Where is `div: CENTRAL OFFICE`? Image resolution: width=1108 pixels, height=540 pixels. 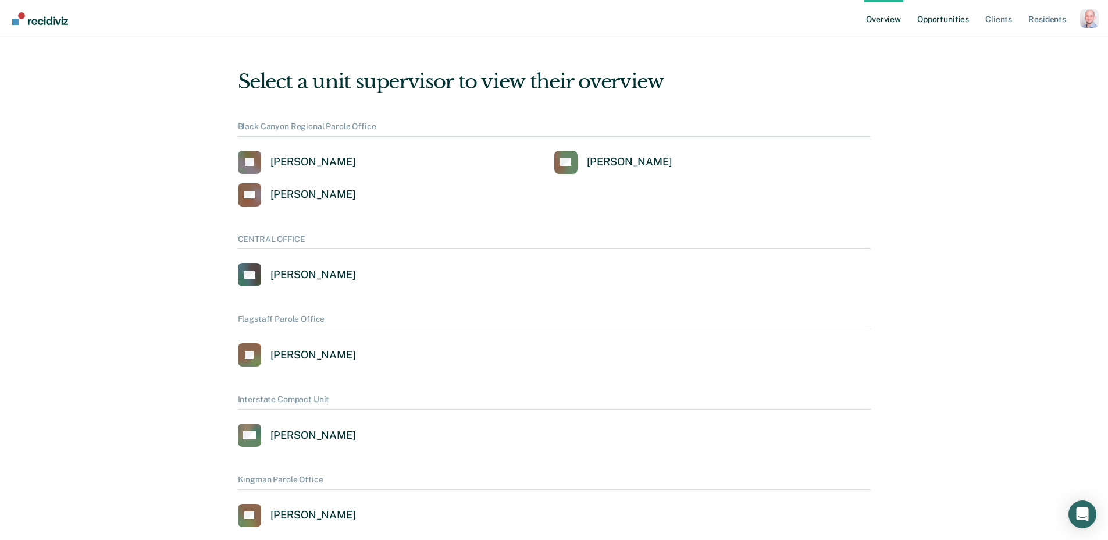
div: CENTRAL OFFICE is located at coordinates (554, 242).